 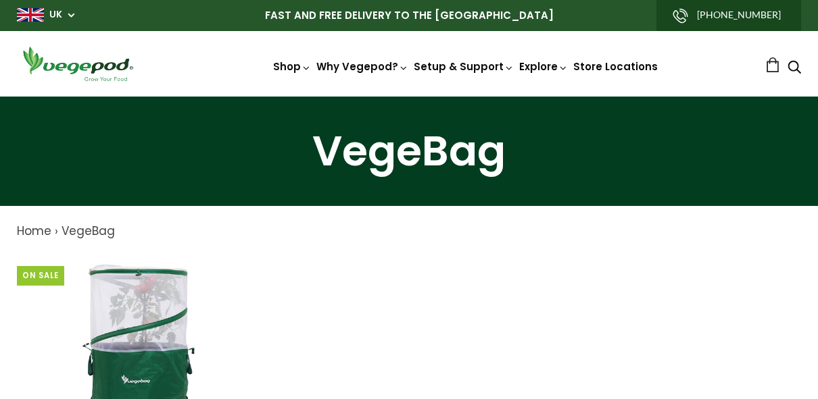 I want to click on span: Home, so click(x=34, y=231).